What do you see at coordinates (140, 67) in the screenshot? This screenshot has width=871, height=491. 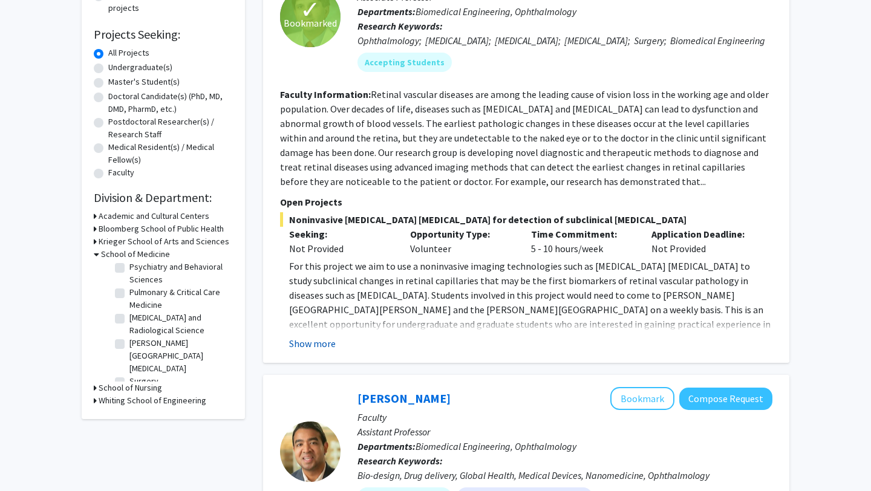 I see `label: Undergraduate(s)` at bounding box center [140, 67].